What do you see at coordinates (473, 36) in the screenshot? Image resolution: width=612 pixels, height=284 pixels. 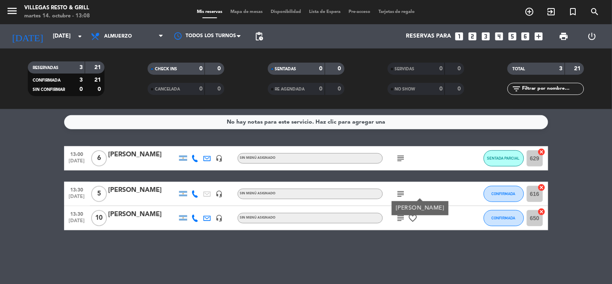 I see `i: looks_two` at bounding box center [473, 36].